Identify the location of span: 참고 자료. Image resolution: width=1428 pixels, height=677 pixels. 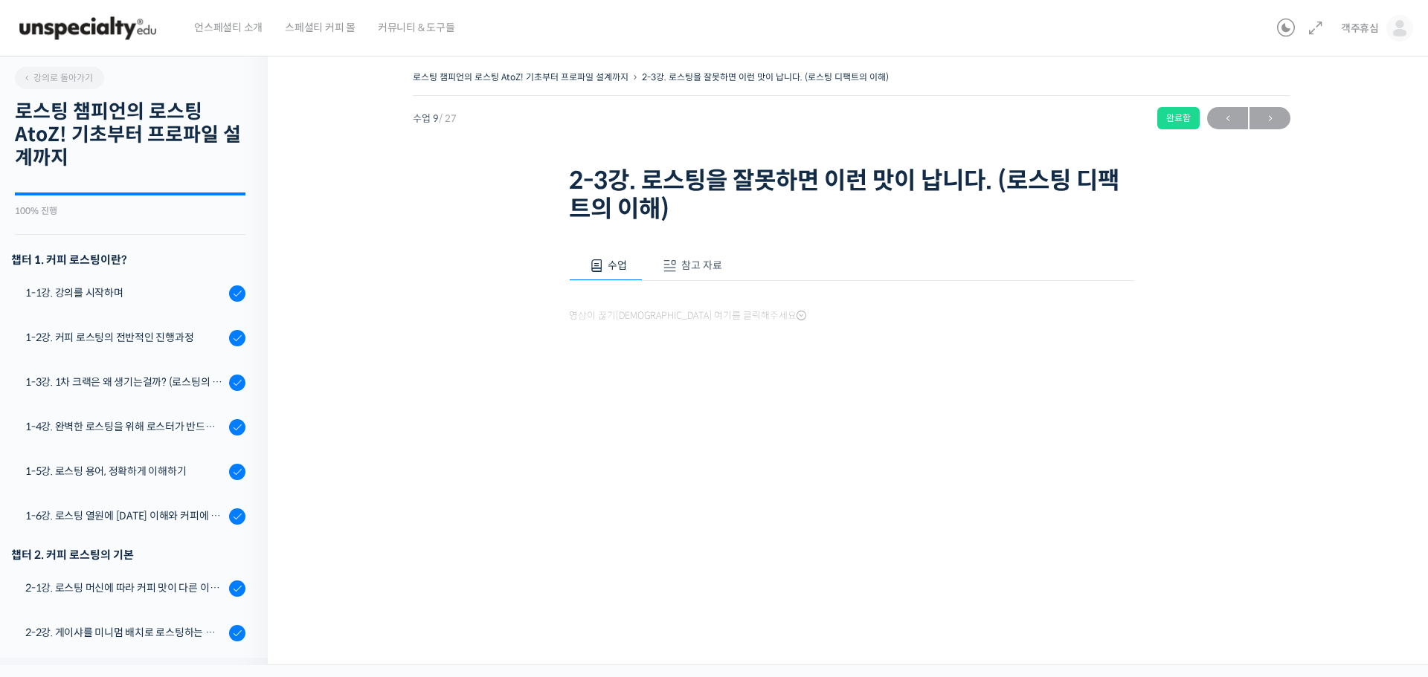
(701, 265).